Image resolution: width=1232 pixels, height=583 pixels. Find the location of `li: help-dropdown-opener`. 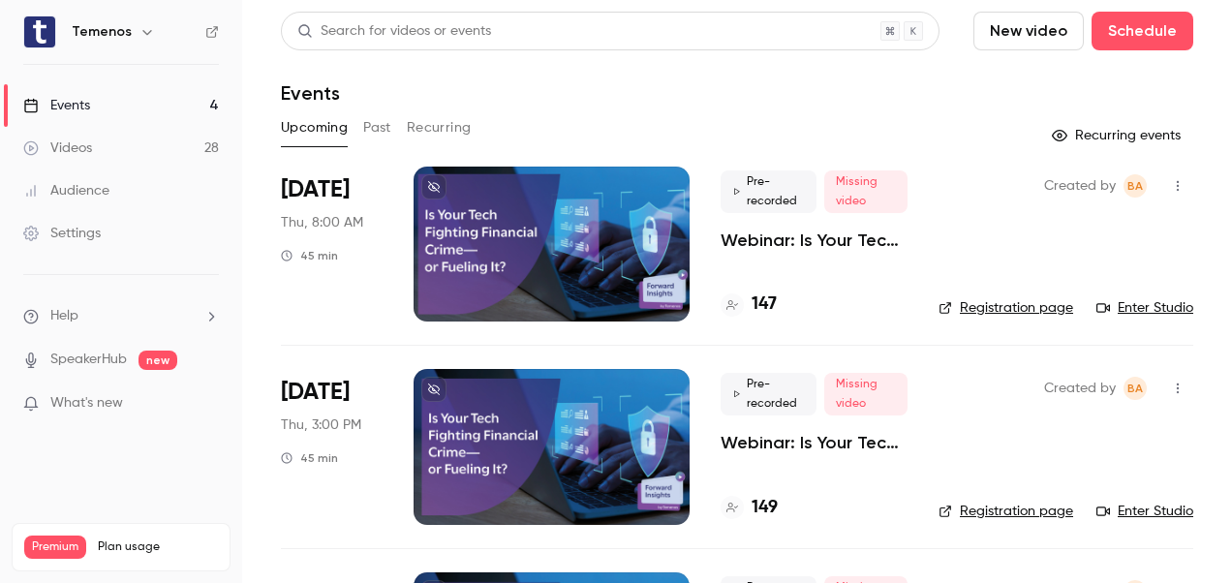

li: help-dropdown-opener is located at coordinates (121, 316).